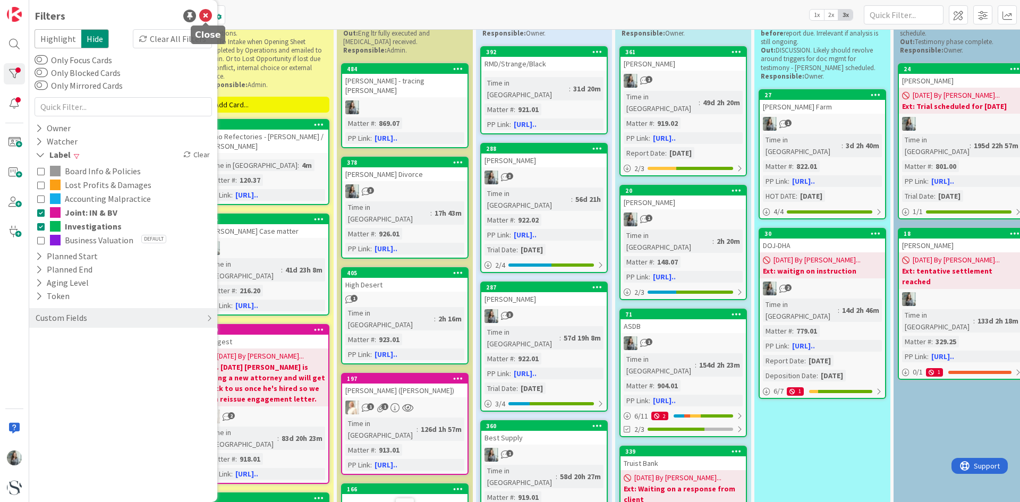 This screenshot has height=502, width=1020. What do you see at coordinates (683, 191) in the screenshot?
I see `div: 20` at bounding box center [683, 191].